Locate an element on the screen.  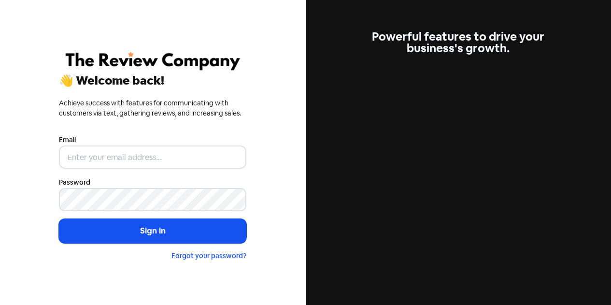
div: Achieve success with features for communicating with customers via text, gathering reviews, and i... is located at coordinates (153, 108).